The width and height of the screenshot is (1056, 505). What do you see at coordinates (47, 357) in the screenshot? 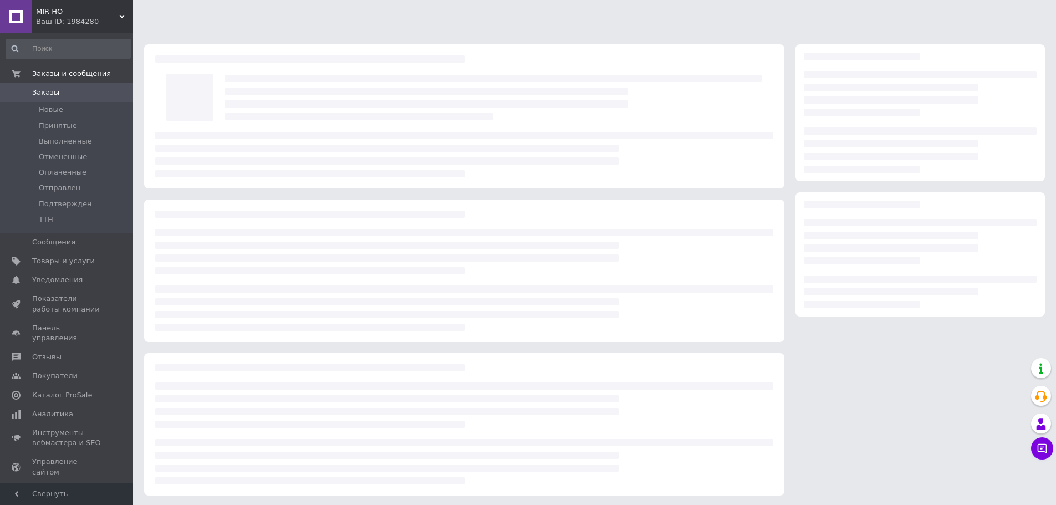
I see `span: Отзывы` at bounding box center [47, 357].